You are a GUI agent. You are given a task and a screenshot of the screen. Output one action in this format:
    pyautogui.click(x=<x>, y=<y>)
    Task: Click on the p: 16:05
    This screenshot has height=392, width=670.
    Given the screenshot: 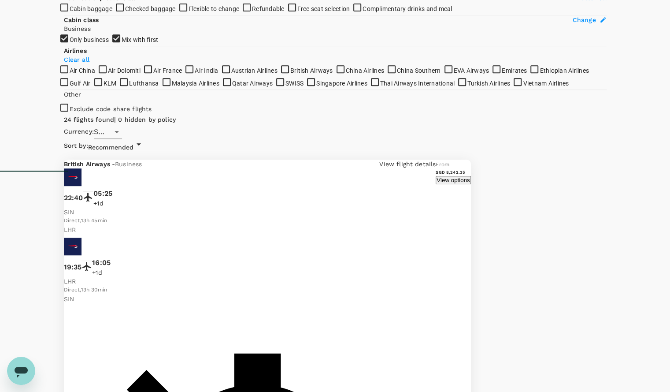 What is the action you would take?
    pyautogui.click(x=101, y=263)
    